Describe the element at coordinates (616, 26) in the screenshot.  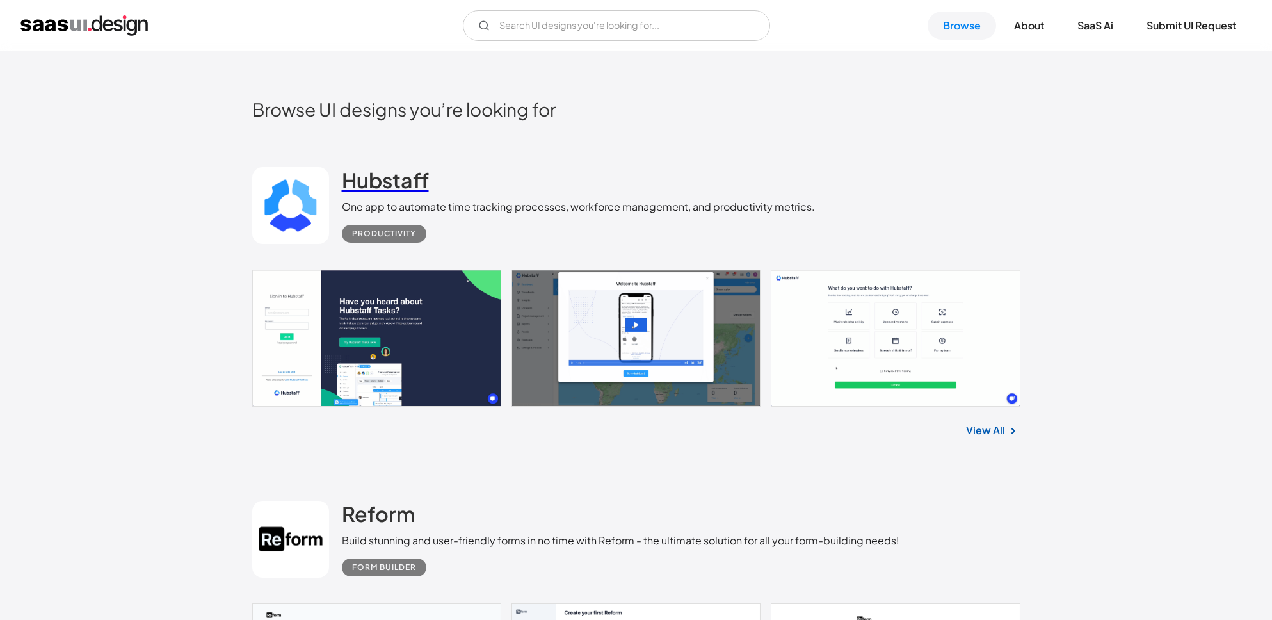
I see `form: Email Form` at that location.